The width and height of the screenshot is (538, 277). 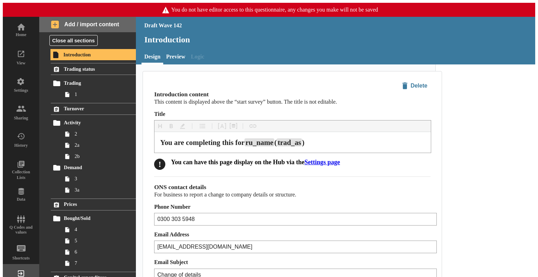 What do you see at coordinates (292, 187) in the screenshot?
I see `h2: ONS contact details` at bounding box center [292, 187].